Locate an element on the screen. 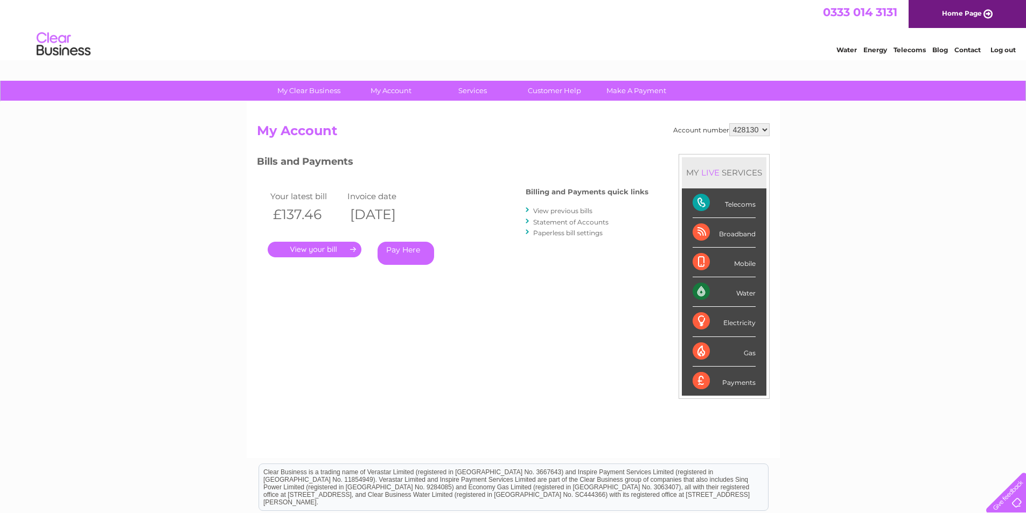  span: 0333 014 3131 is located at coordinates (860, 12).